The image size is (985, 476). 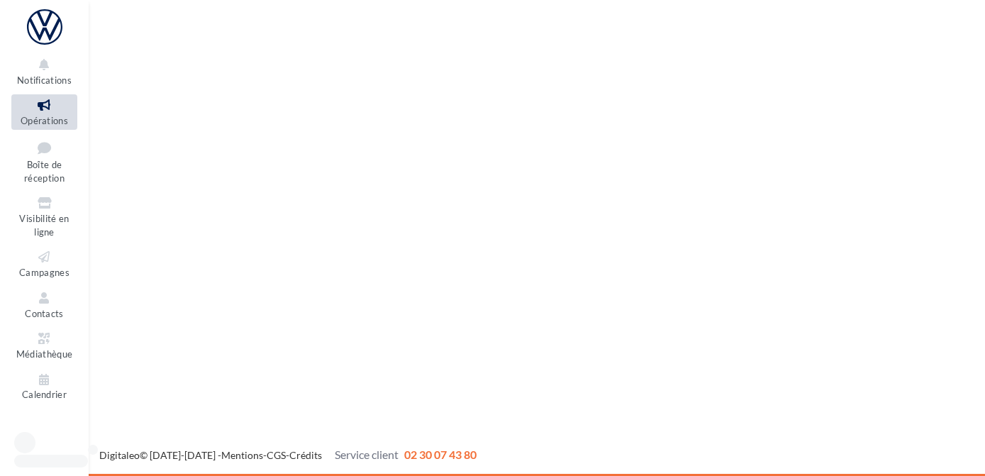 I want to click on a: Crédits, so click(x=306, y=455).